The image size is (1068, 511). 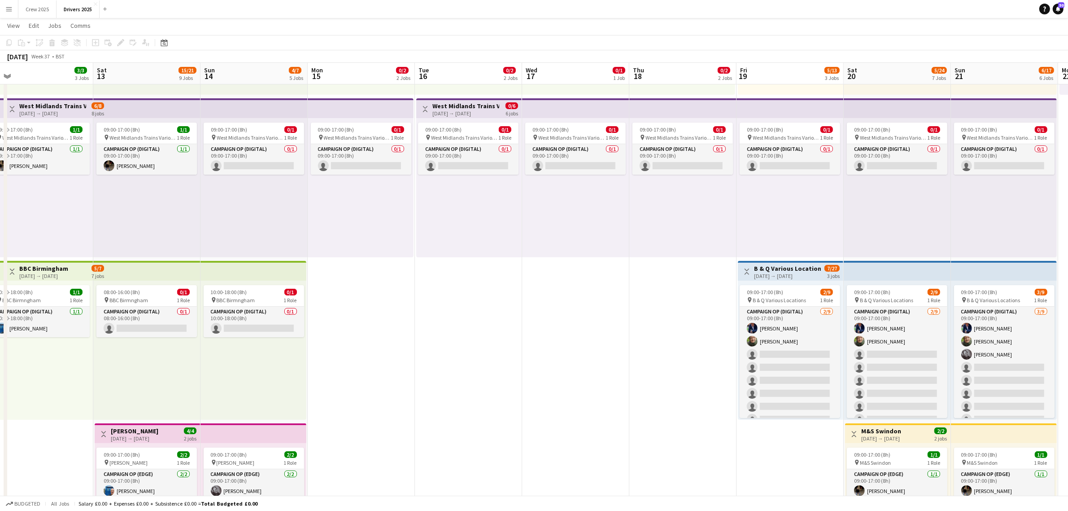 What do you see at coordinates (1058, 9) in the screenshot?
I see `a: 50` at bounding box center [1058, 9].